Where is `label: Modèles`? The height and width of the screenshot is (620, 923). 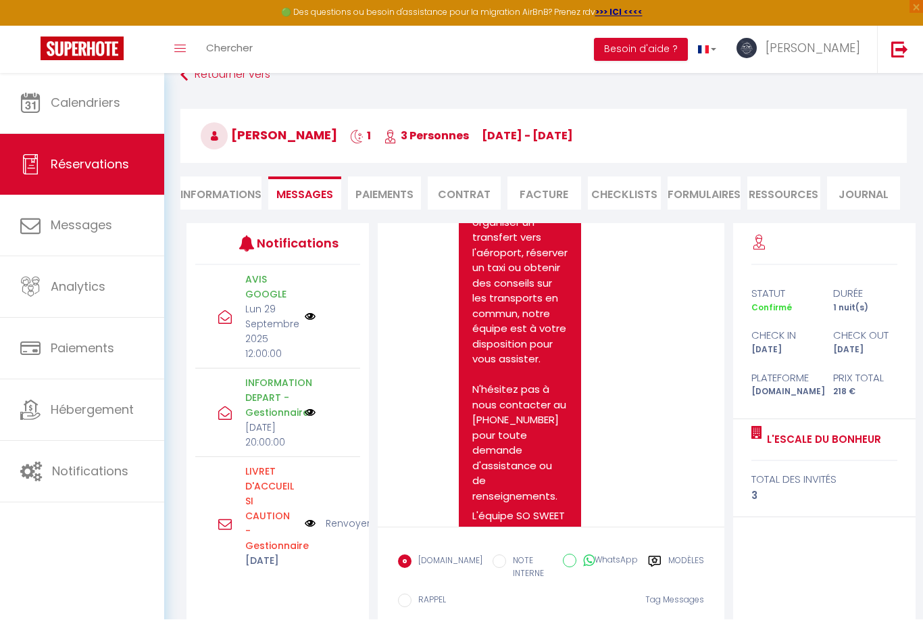
label: Modèles is located at coordinates (686, 568).